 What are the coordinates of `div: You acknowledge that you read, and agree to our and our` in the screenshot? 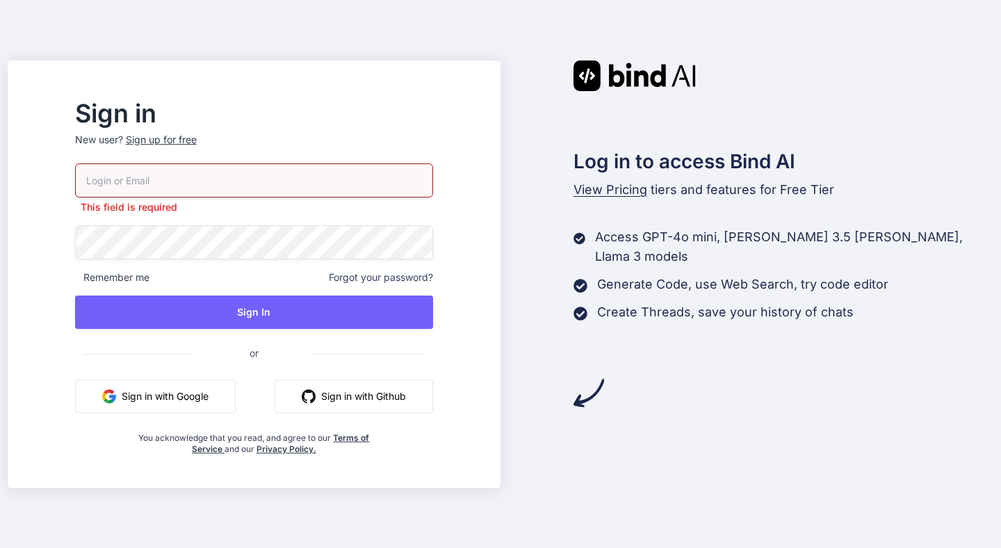 It's located at (254, 439).